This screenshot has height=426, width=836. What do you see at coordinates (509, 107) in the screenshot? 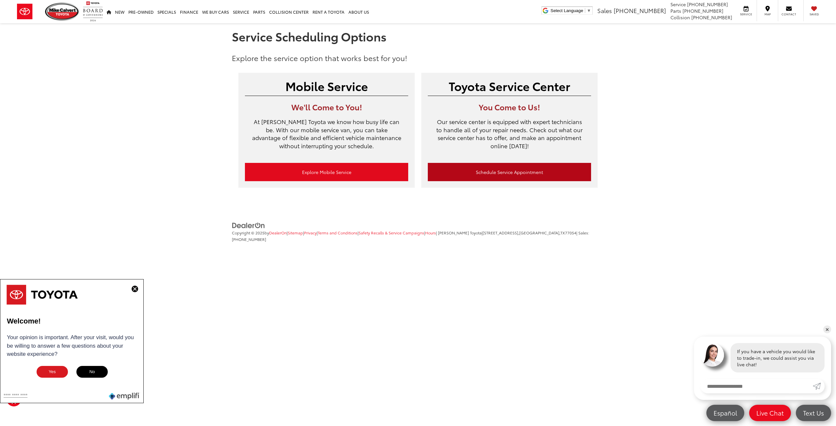
I see `h3: You Come to Us!` at bounding box center [509, 107].